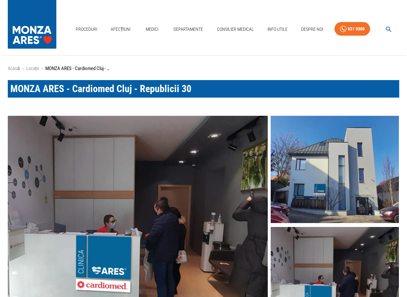 This screenshot has height=297, width=407. I want to click on span: MONZA ARES - Cardiomed Cluj - Republicii 30, so click(101, 89).